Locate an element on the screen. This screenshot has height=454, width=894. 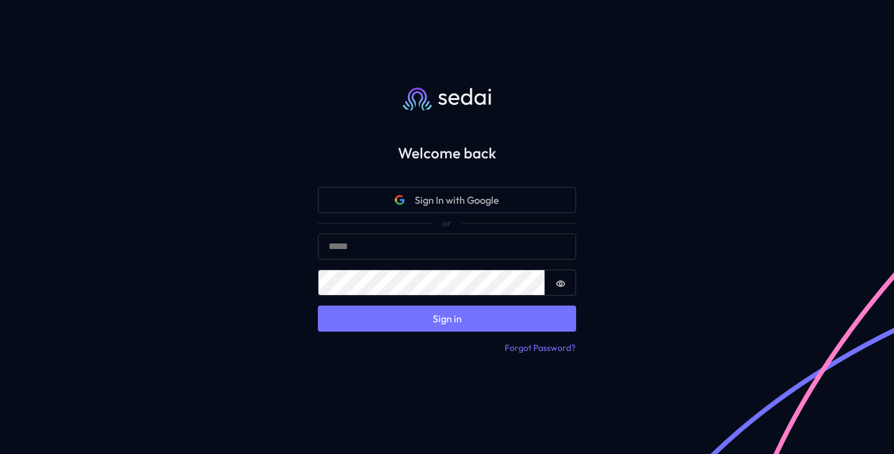
span: Sign In with Google is located at coordinates (457, 200).